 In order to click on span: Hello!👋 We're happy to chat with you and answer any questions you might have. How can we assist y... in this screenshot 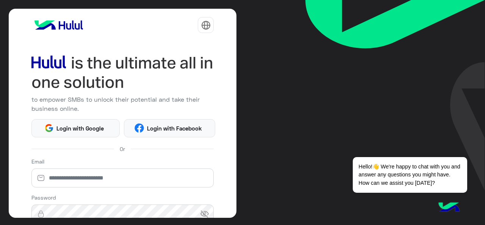, I will do `click(410, 175)`.